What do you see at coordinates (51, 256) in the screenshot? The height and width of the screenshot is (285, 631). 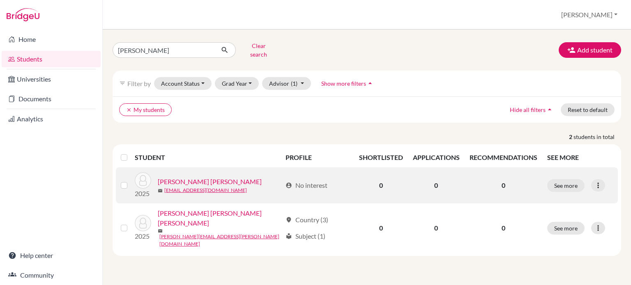 I see `a: Help center` at bounding box center [51, 256].